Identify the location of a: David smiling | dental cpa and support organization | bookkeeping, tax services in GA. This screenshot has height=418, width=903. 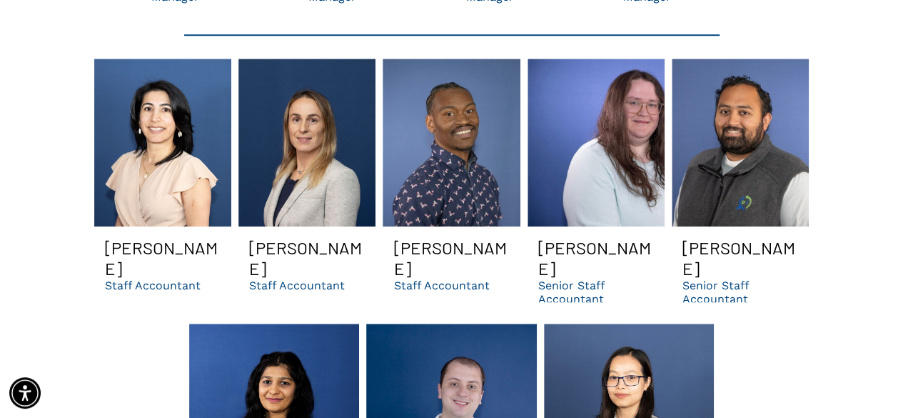
(451, 142).